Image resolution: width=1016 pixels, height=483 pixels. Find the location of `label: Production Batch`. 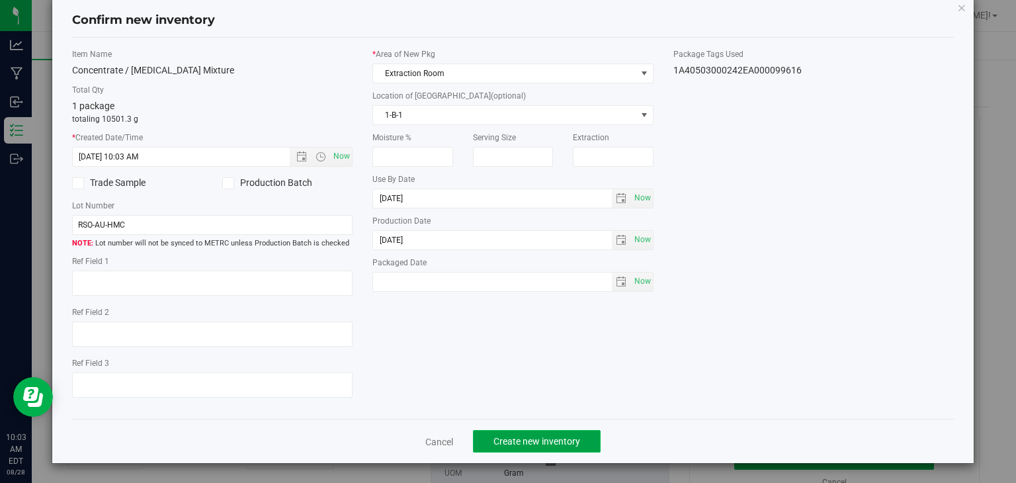

label: Production Batch is located at coordinates (287, 183).